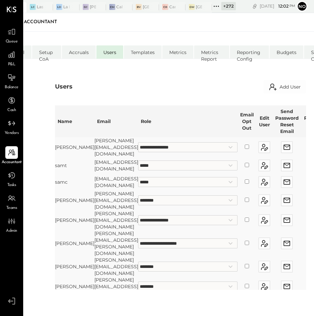  I want to click on li: Templates, so click(143, 52).